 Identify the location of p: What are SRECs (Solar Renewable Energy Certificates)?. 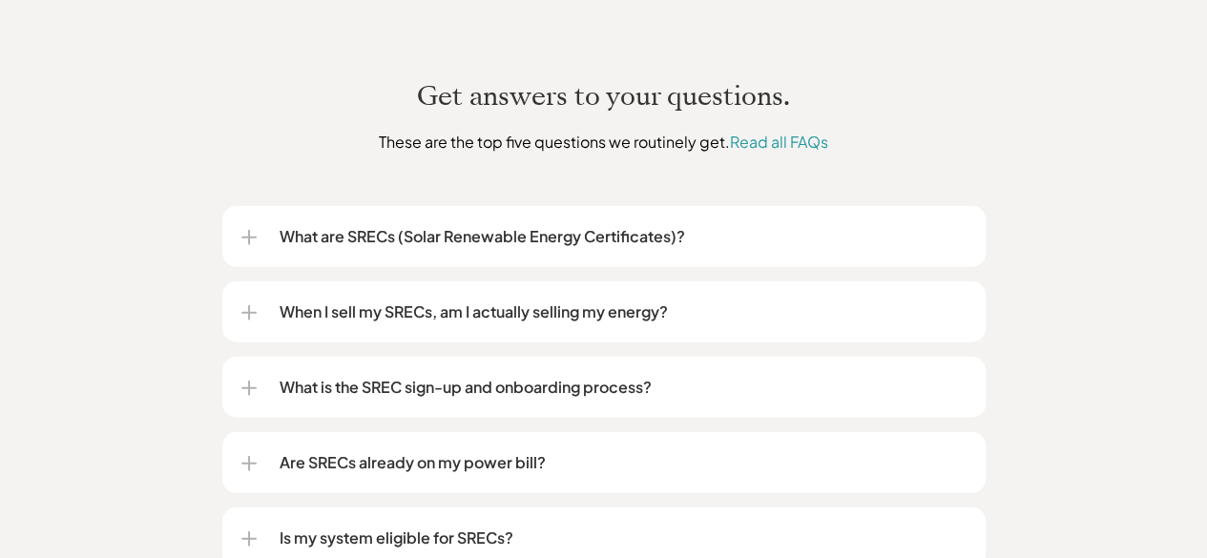
(623, 237).